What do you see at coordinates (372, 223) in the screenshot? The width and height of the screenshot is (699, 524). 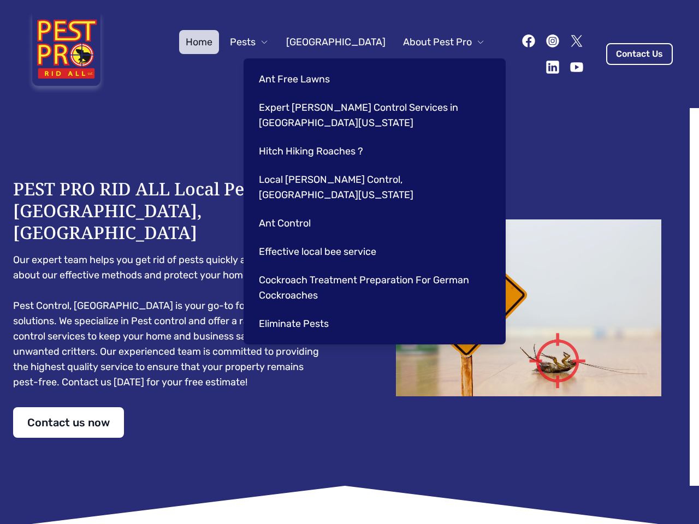 I see `a: Ant Control` at bounding box center [372, 223].